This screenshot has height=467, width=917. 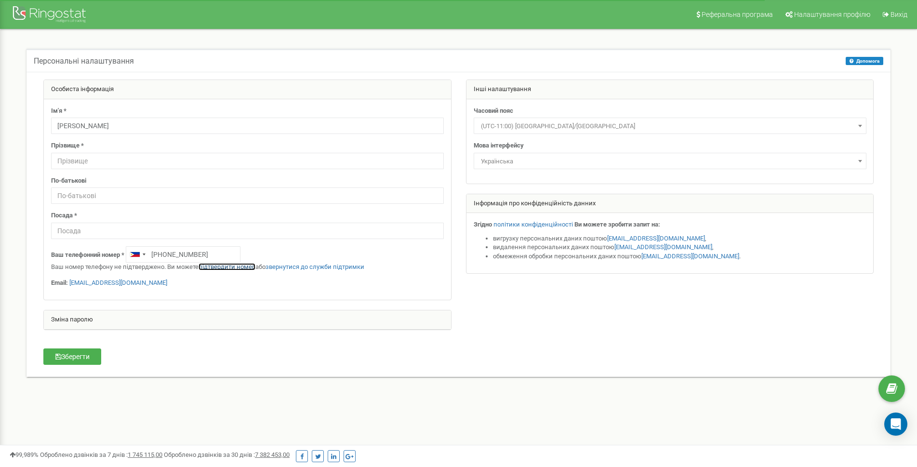 I want to click on span: Оброблено дзвінків за 7 днів :, so click(x=101, y=455).